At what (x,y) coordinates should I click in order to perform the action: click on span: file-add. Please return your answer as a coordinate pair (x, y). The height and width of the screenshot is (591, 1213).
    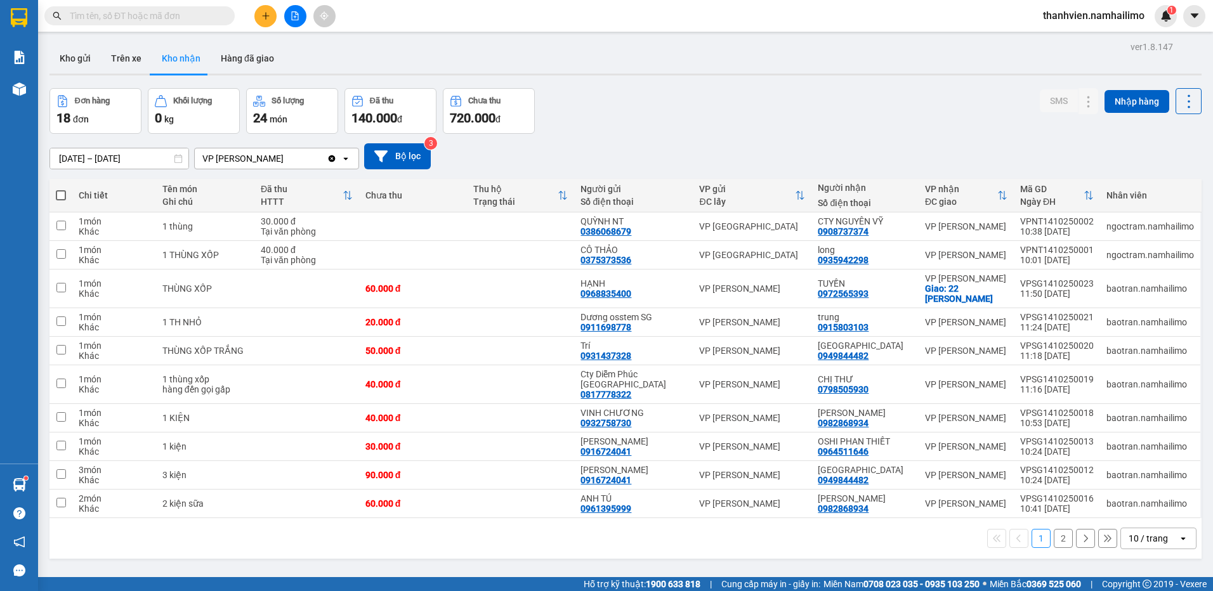
    Looking at the image, I should click on (295, 16).